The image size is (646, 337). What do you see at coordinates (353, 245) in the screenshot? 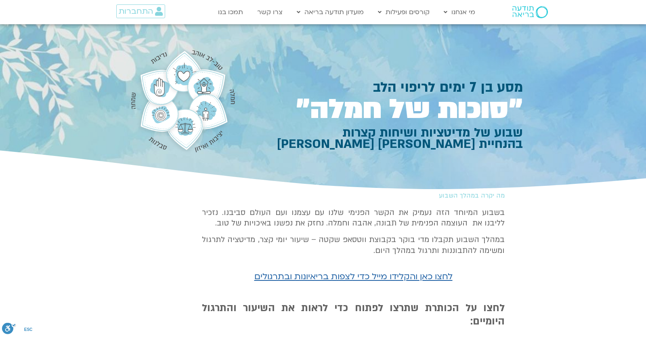
I see `p: במהלך השבוע תקבלו מדי בוקר בקבוצת ווטסאפ שקטה – שיעור יומי קצר, מדיטציה לתרגול ומשימה להתבוננות ו...` at bounding box center [353, 245].